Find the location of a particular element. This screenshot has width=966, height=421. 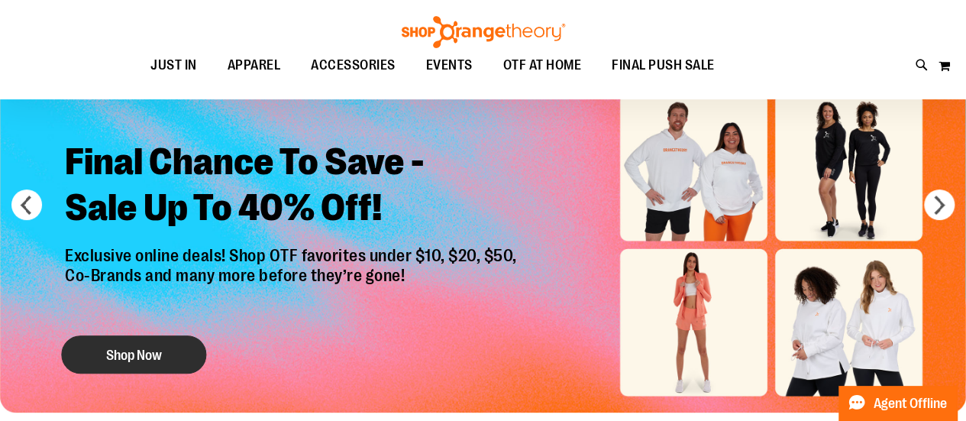

a: Final Chance To Save -Sale Up To 40% Off! Exclusive online deals! Shop OTF favorites under $10, $... is located at coordinates (292, 254).